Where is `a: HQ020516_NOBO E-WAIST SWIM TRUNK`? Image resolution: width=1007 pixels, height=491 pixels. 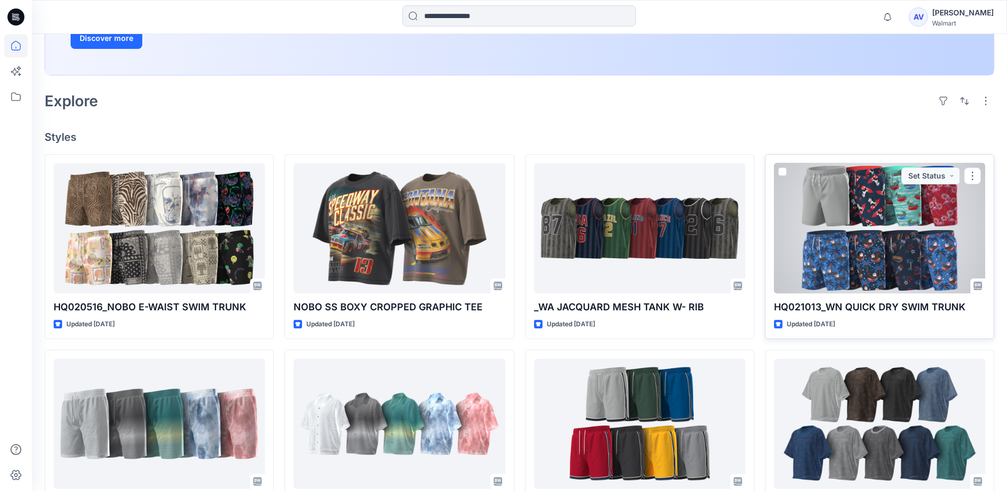 a: HQ020516_NOBO E-WAIST SWIM TRUNK is located at coordinates (159, 228).